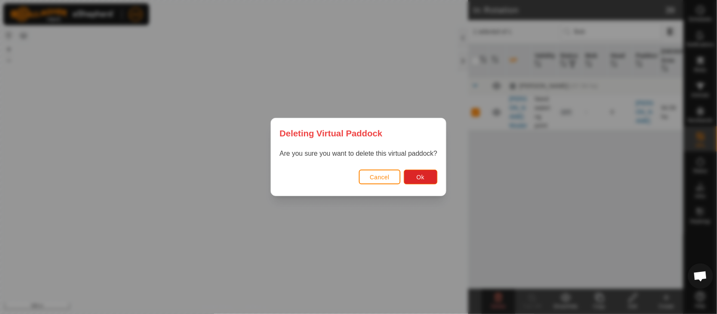 The image size is (717, 314). What do you see at coordinates (421, 177) in the screenshot?
I see `span: Ok` at bounding box center [421, 177].